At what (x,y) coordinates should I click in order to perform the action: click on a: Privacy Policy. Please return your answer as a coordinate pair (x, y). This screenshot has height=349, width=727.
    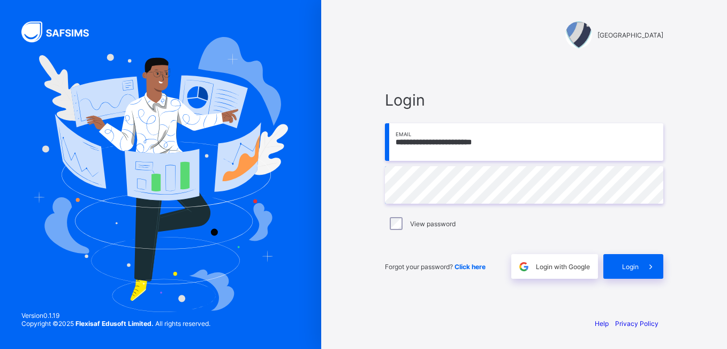
    Looking at the image, I should click on (637, 323).